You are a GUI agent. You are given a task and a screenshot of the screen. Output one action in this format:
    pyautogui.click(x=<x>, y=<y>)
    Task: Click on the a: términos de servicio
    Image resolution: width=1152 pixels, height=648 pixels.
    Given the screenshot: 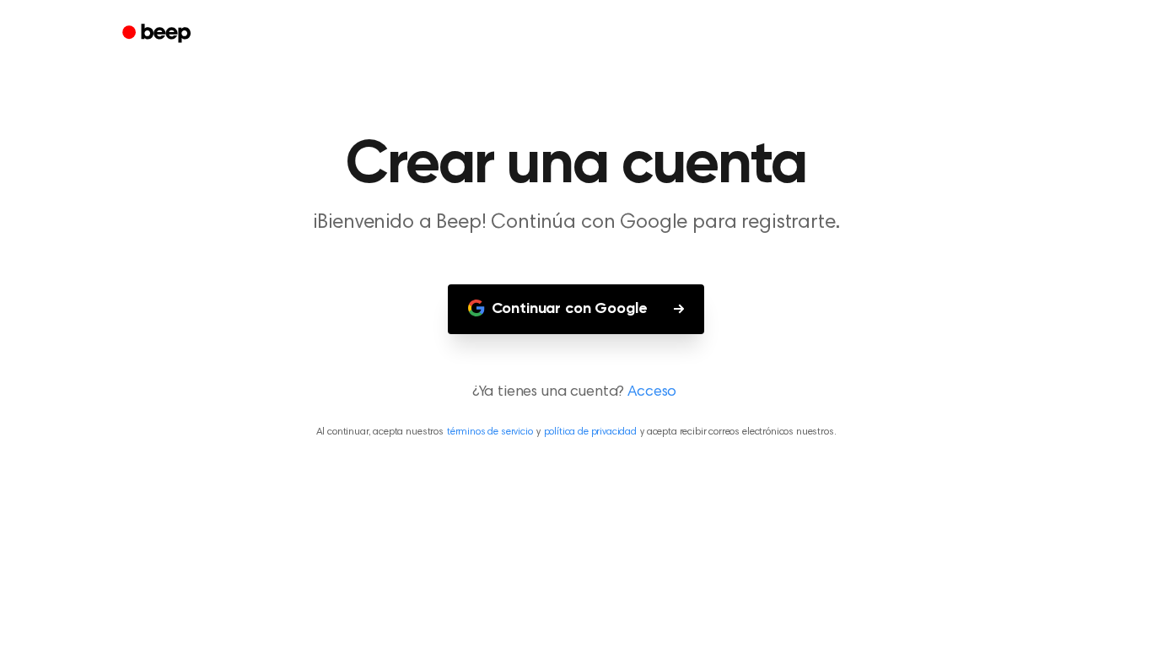 What is the action you would take?
    pyautogui.click(x=490, y=432)
    